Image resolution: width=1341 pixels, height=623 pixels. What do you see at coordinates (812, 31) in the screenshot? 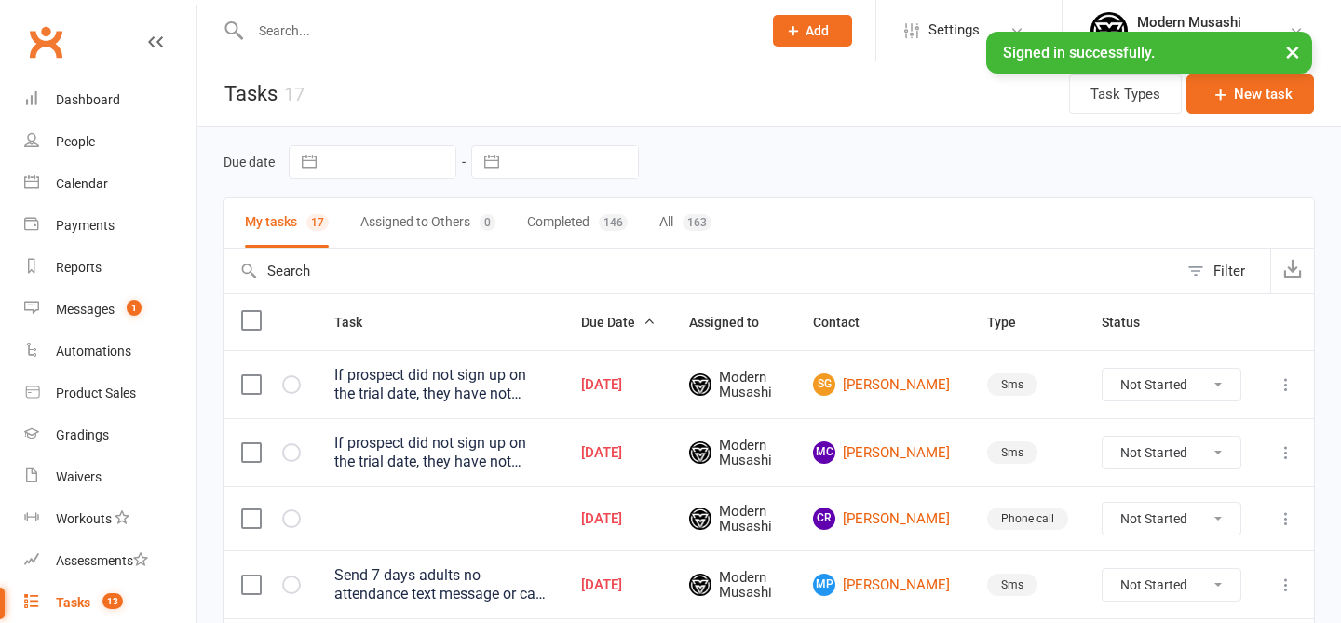
I see `button: Add` at bounding box center [812, 31].